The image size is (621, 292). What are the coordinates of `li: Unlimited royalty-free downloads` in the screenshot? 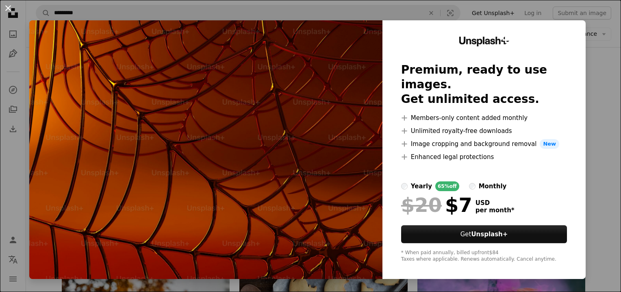 It's located at (484, 131).